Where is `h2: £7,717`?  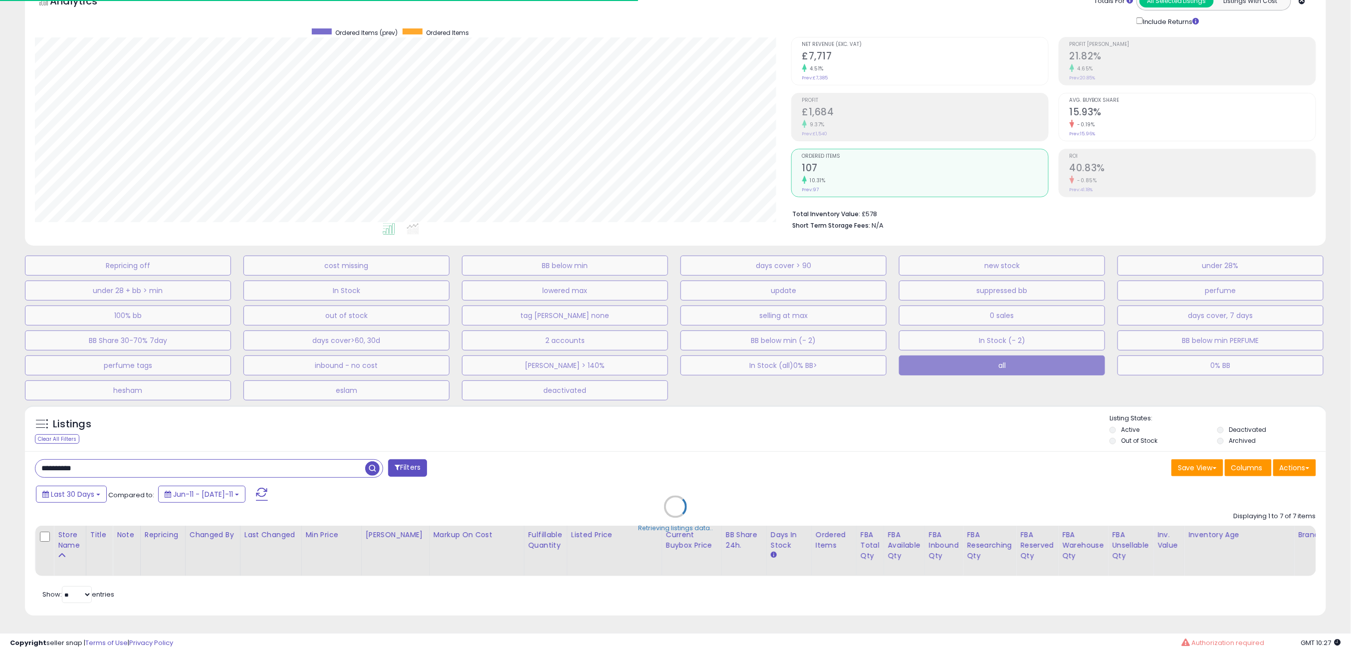 h2: £7,717 is located at coordinates (925, 57).